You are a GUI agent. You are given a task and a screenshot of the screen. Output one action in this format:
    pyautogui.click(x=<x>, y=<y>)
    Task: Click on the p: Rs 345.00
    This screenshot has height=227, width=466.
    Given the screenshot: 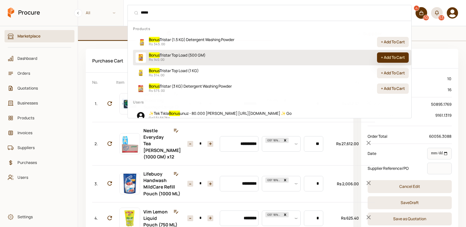 What is the action you would take?
    pyautogui.click(x=192, y=44)
    